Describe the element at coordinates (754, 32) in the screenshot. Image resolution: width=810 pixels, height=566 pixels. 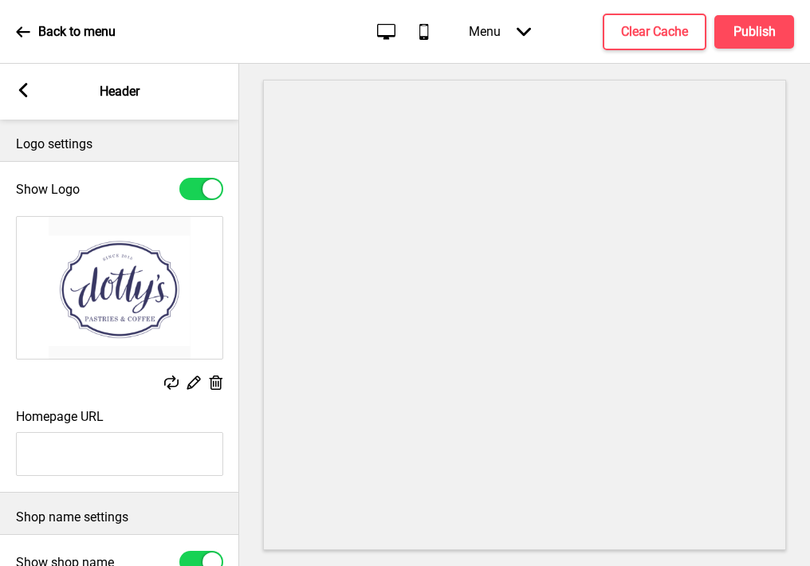
I see `h4: Publish` at that location.